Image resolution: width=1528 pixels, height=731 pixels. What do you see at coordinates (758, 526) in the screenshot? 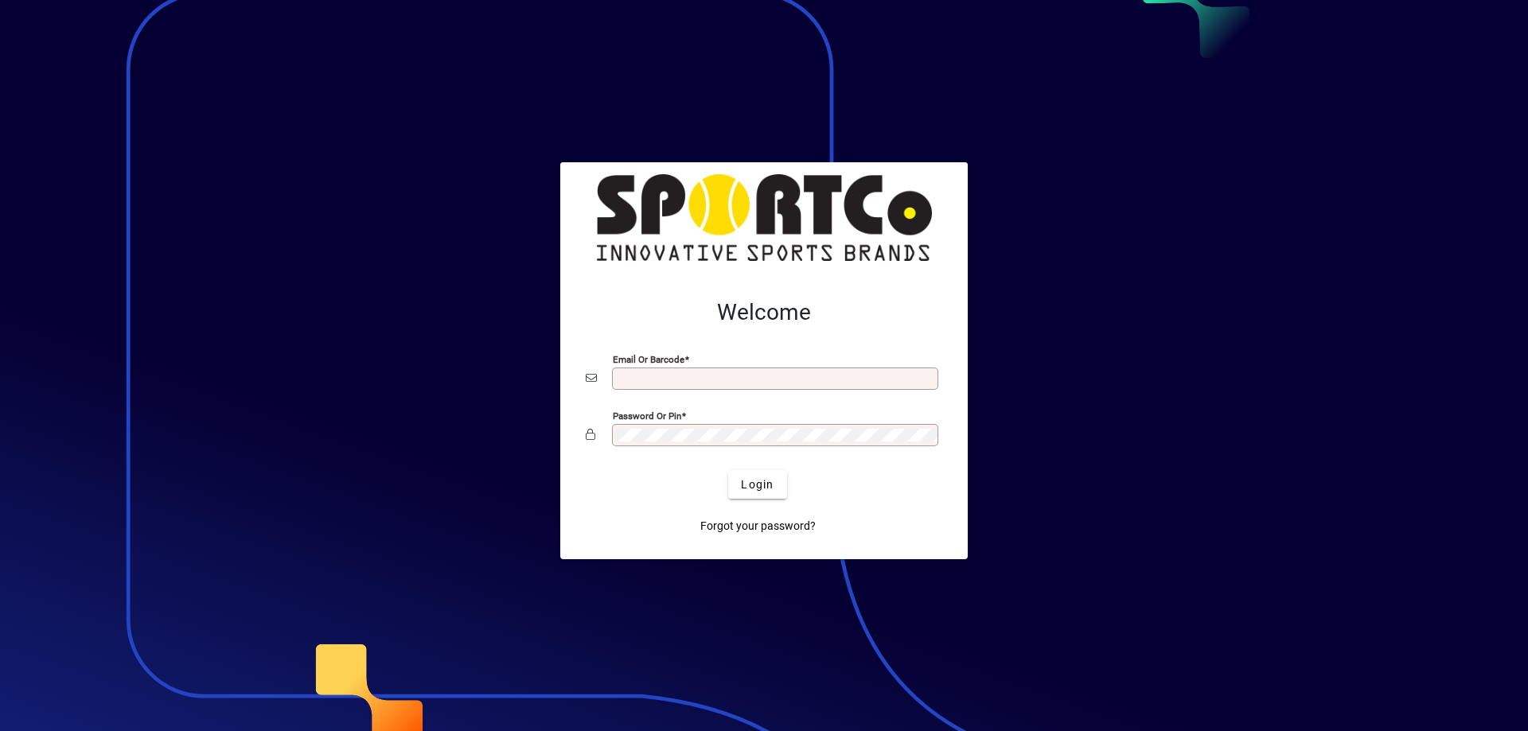
I see `a: Forgot your password?` at bounding box center [758, 526].